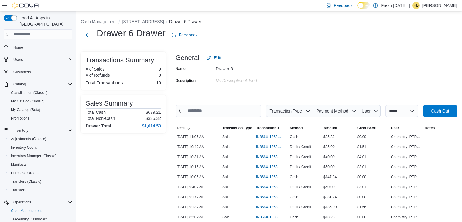 The height and width of the screenshot is (222, 462). I want to click on input: Dark Mode, so click(364, 5).